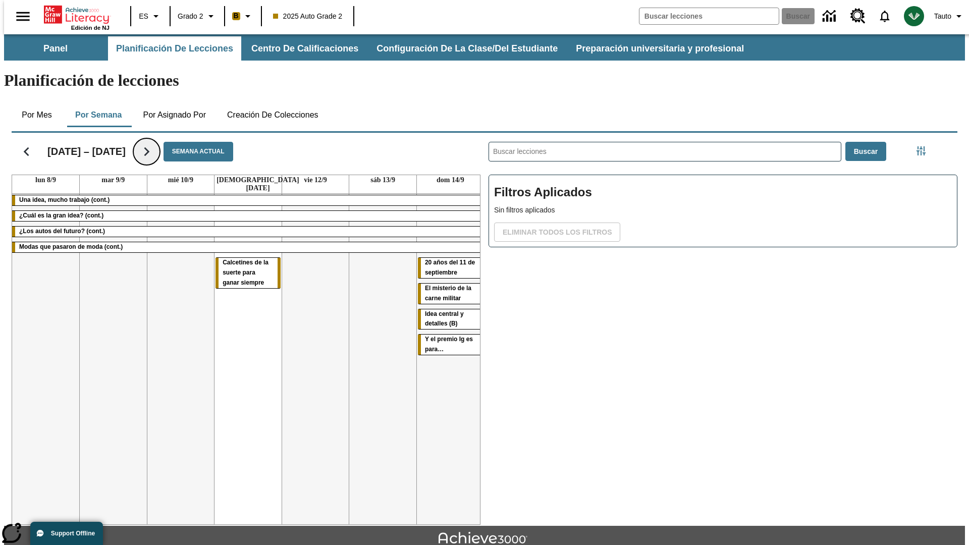  Describe the element at coordinates (90, 28) in the screenshot. I see `span: Edición de NJ` at that location.